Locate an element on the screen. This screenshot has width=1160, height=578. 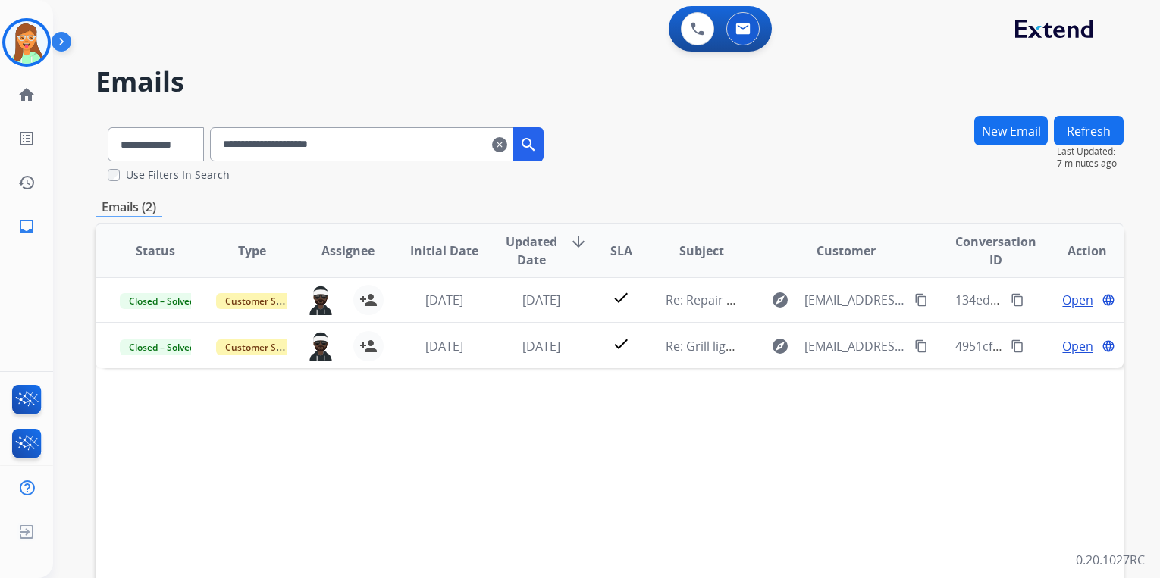
span: Re: Repair Update is located at coordinates (717, 300).